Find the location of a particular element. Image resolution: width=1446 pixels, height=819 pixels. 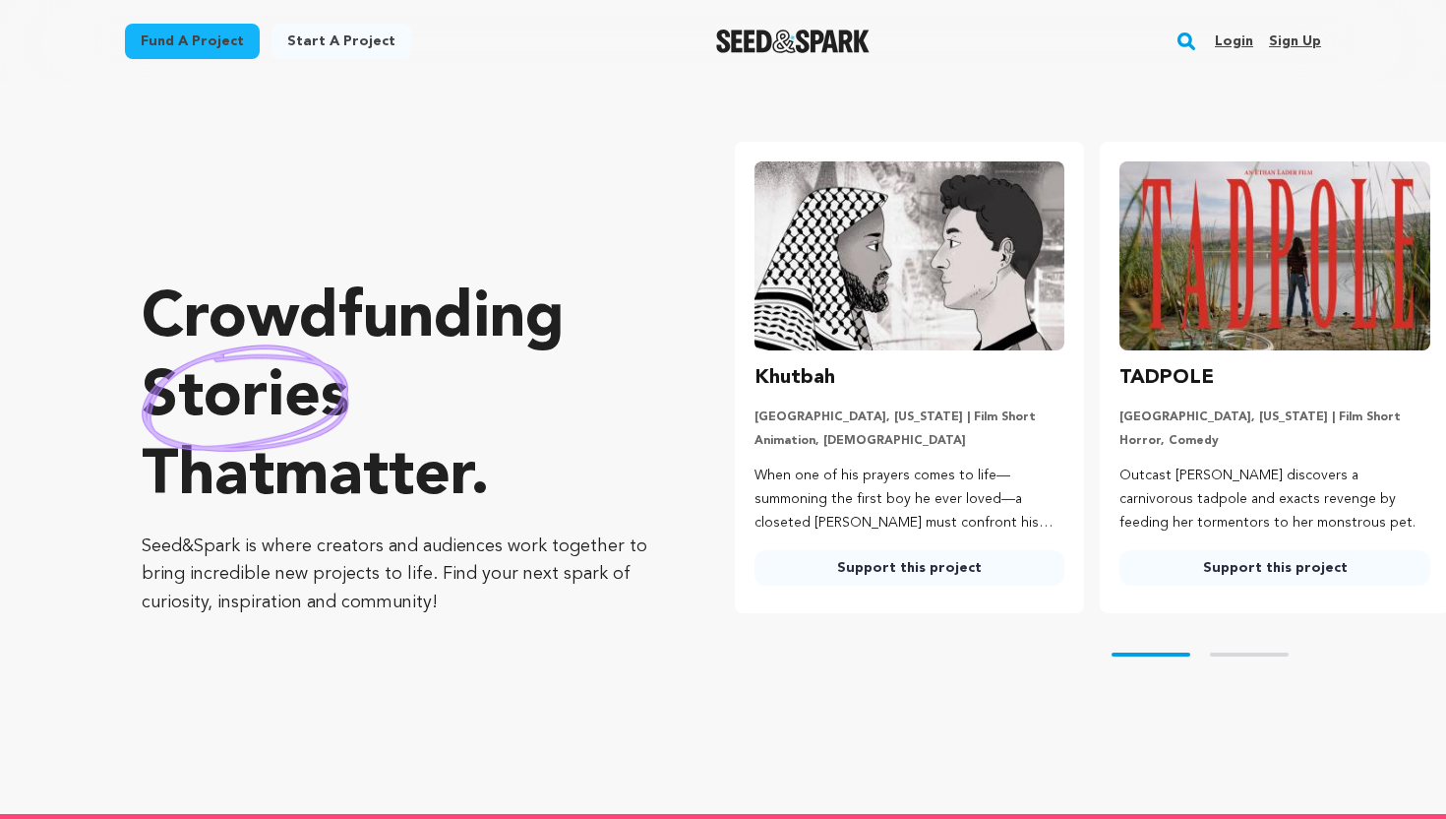

a: Sign up is located at coordinates (1295, 41).